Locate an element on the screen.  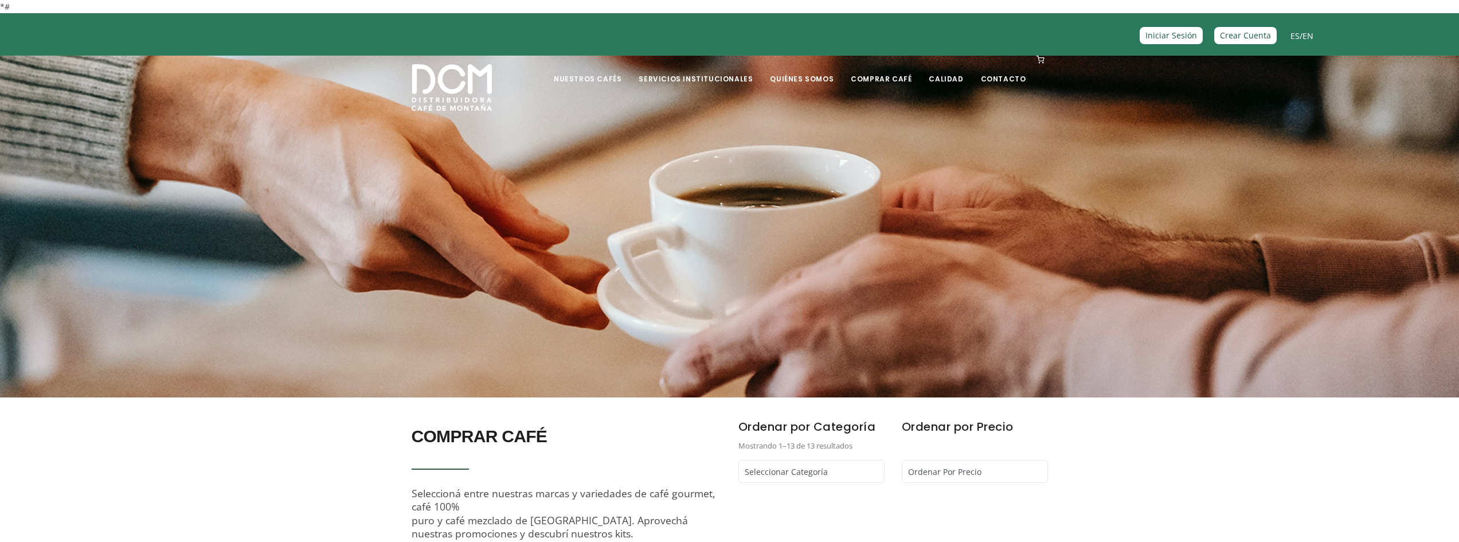
a: Contacto is located at coordinates (1003, 70).